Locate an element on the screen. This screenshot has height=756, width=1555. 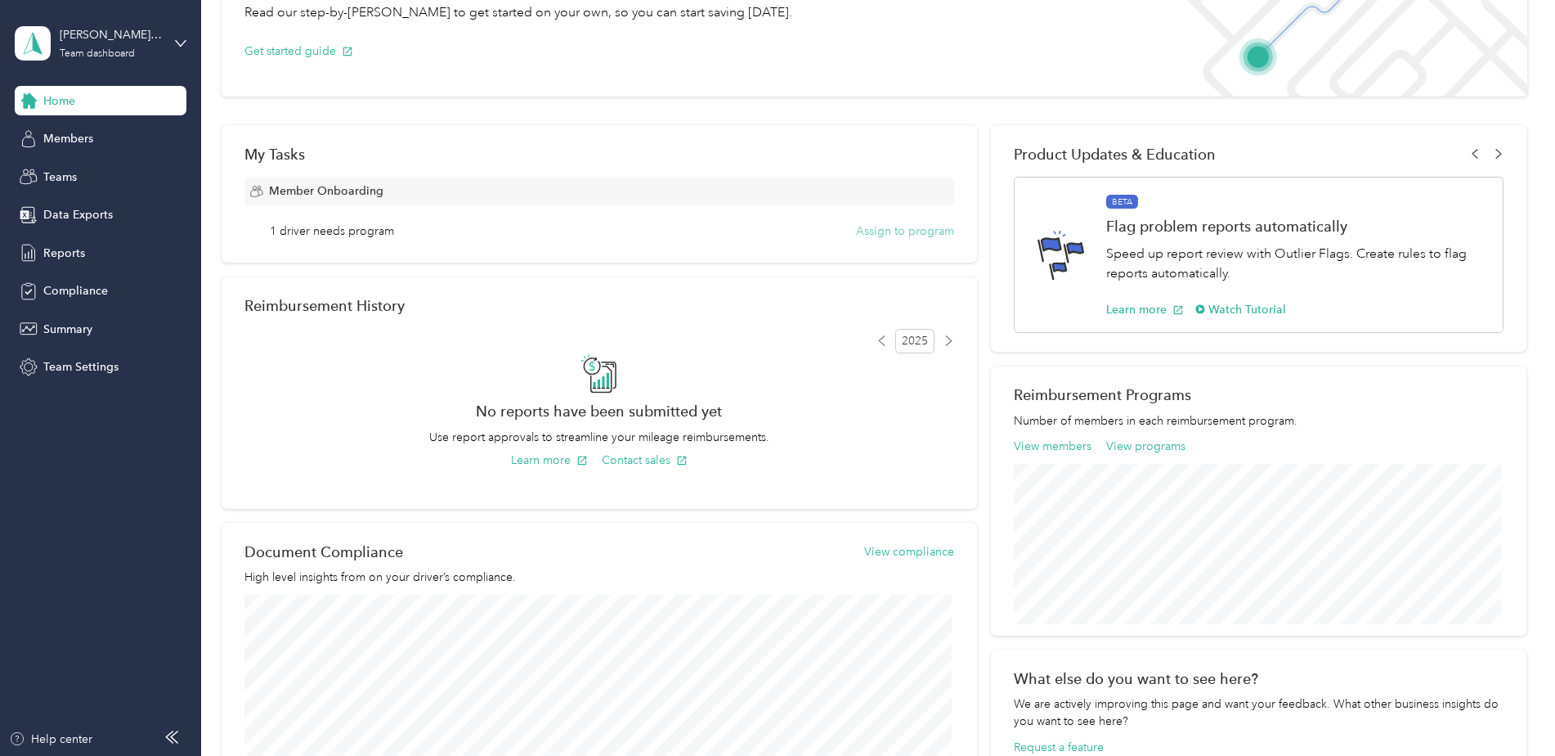
button: Assign to program is located at coordinates (905, 231).